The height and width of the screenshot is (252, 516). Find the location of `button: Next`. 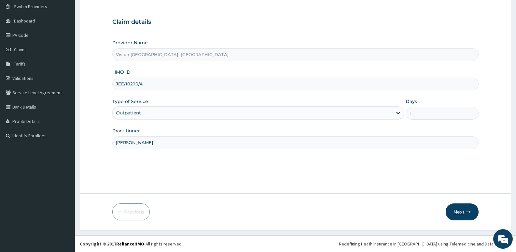

button: Next is located at coordinates (462, 212).